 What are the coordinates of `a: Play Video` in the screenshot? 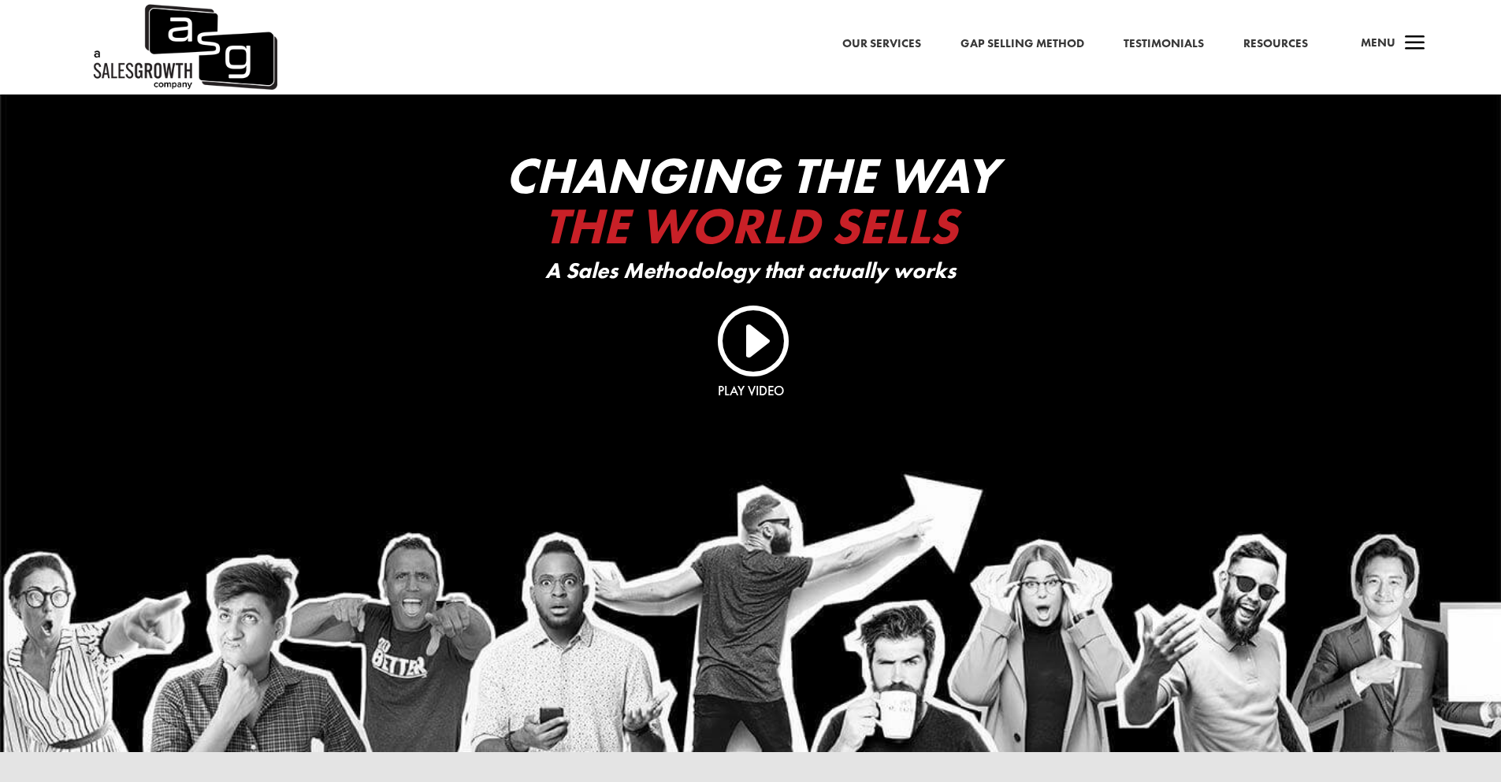 It's located at (751, 391).